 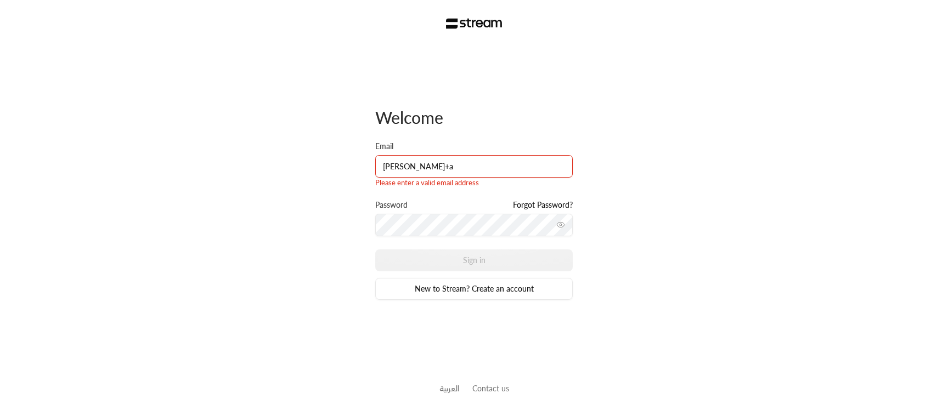 I want to click on span: Welcome, so click(x=409, y=117).